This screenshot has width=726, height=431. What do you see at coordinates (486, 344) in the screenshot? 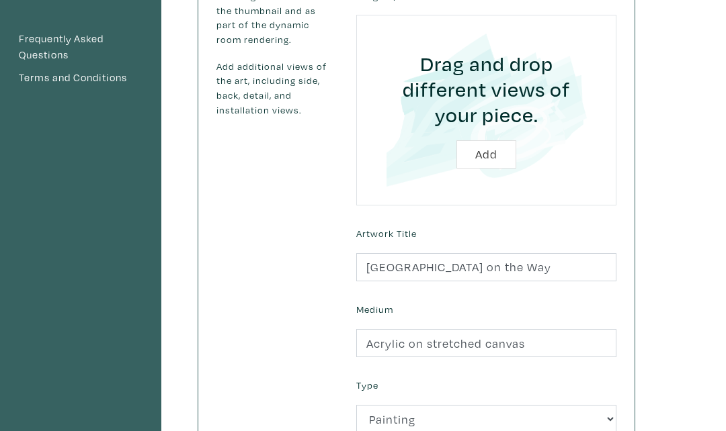
I see `input: Ex. Acrylic on canvas, giclee on photo paper` at bounding box center [486, 344].